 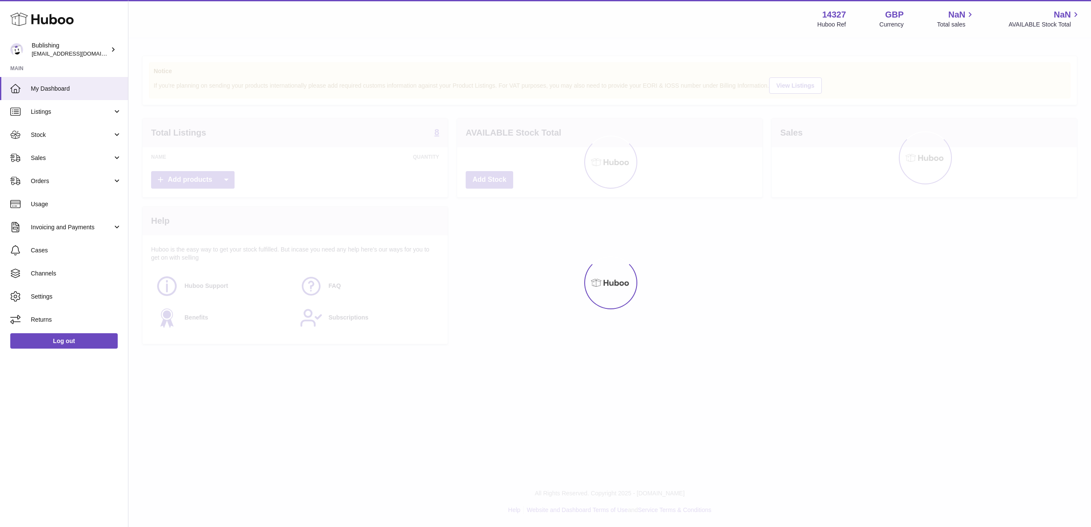 I want to click on span: AVAILABLE Stock Total, so click(x=1044, y=24).